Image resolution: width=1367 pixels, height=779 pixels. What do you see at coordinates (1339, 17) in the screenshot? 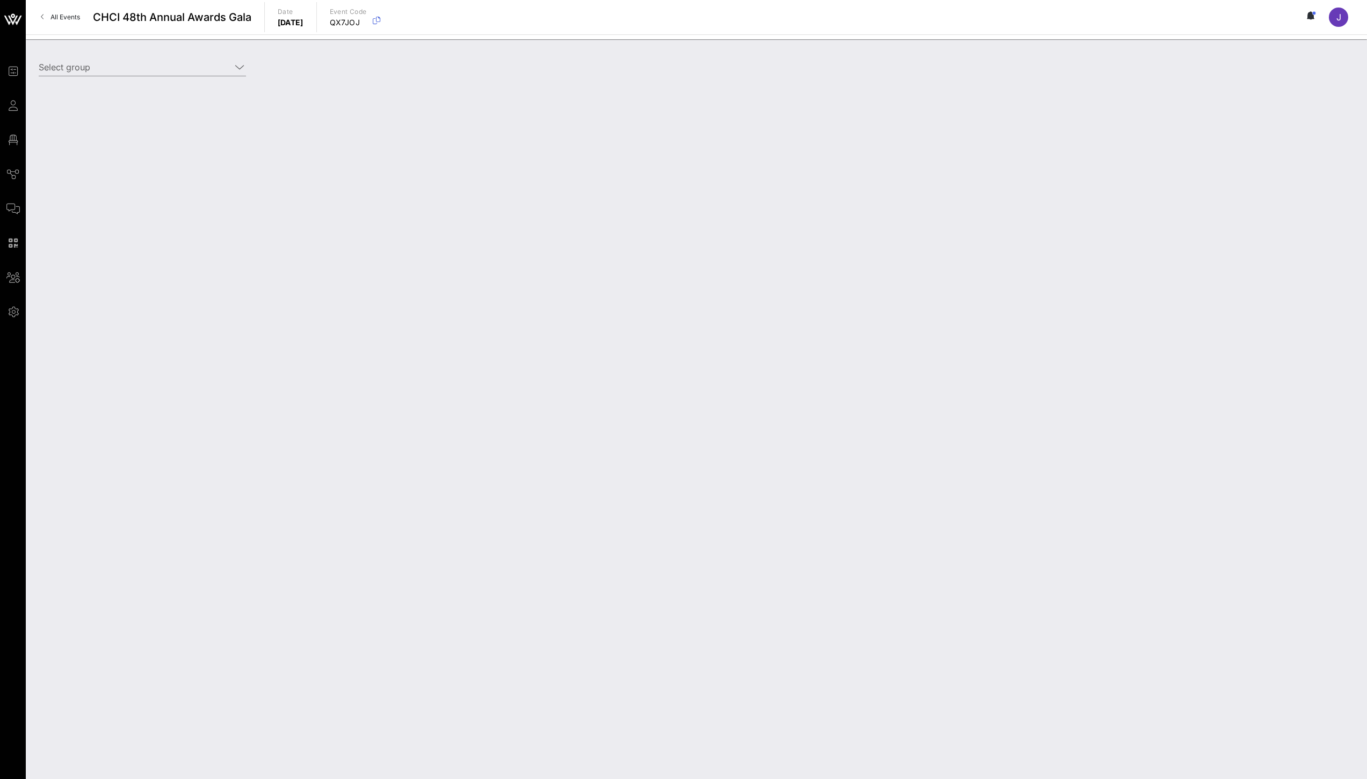
I see `span: J` at bounding box center [1339, 17].